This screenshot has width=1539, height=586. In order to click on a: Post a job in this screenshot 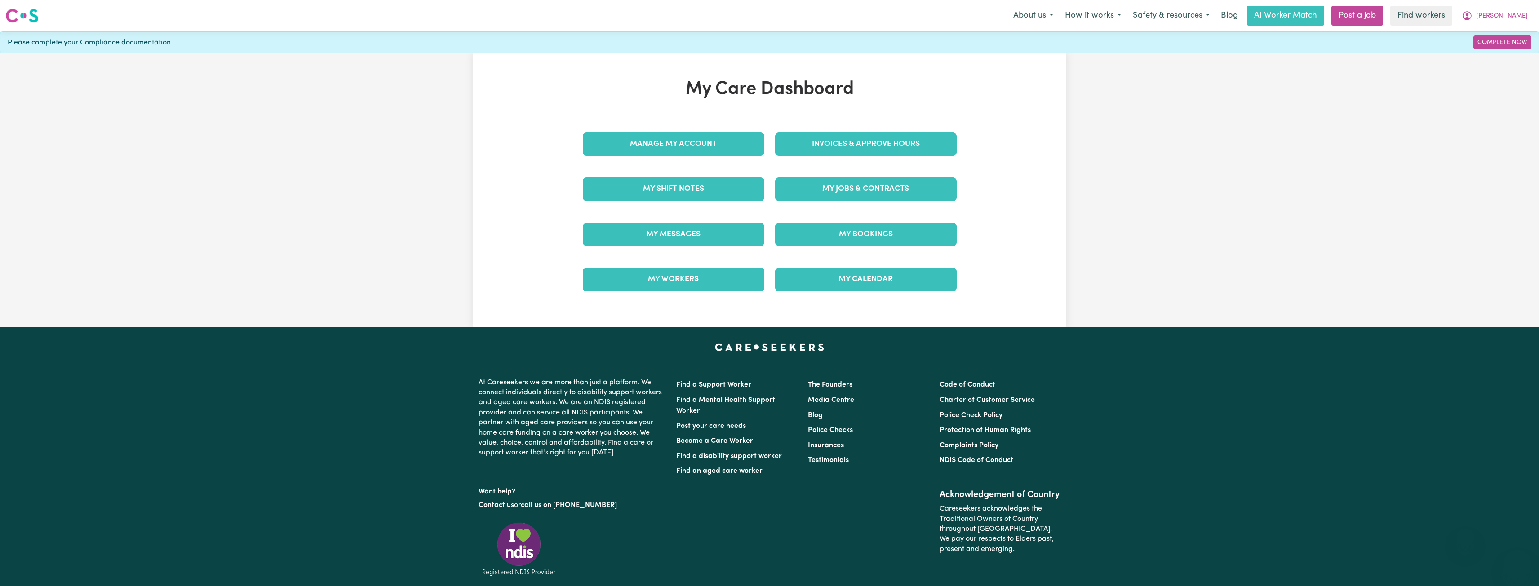, I will do `click(1357, 16)`.